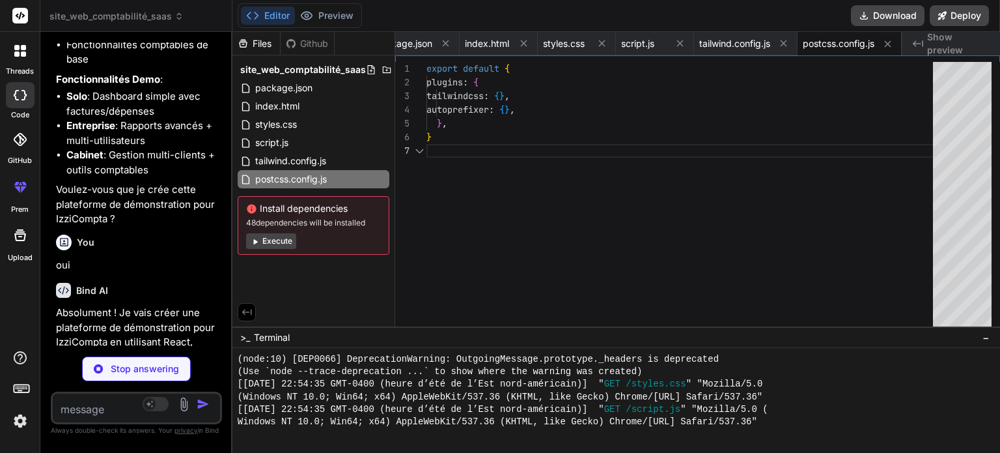 This screenshot has height=453, width=1000. Describe the element at coordinates (145, 369) in the screenshot. I see `p: Stop answering` at that location.